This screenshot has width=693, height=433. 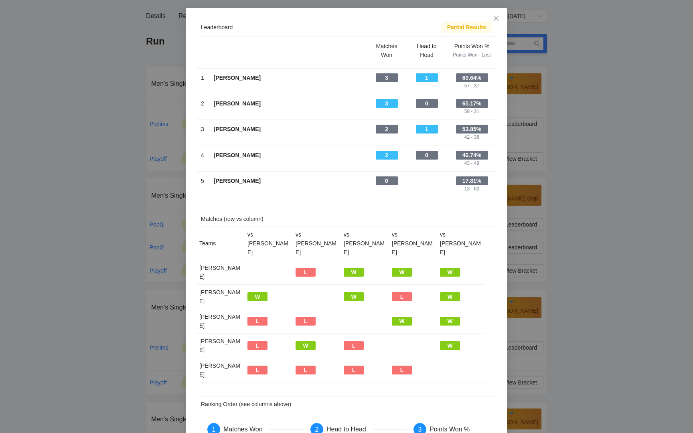 I want to click on div: 17.81%, so click(x=472, y=181).